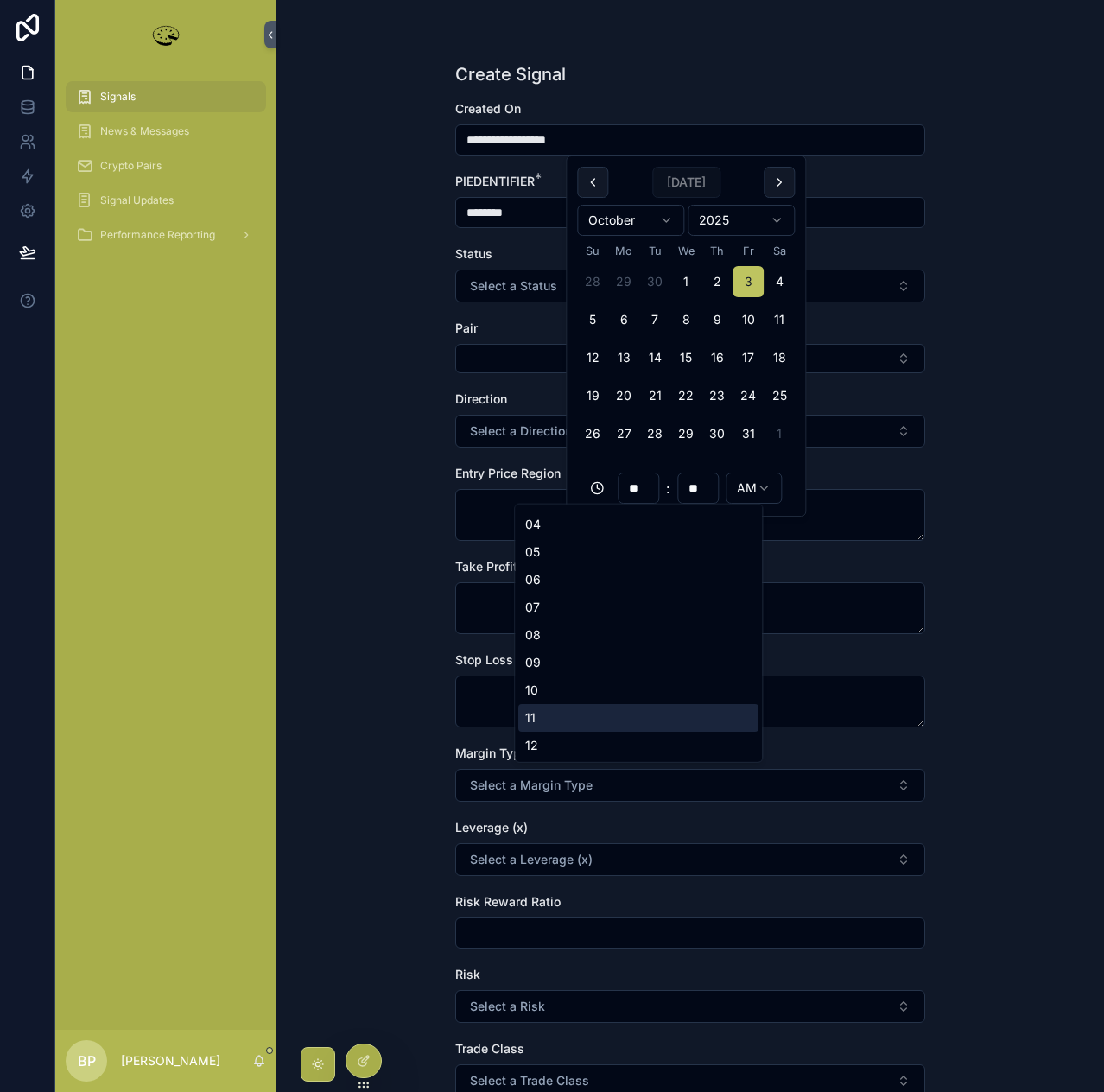  I want to click on span: Select a Risk, so click(507, 1006).